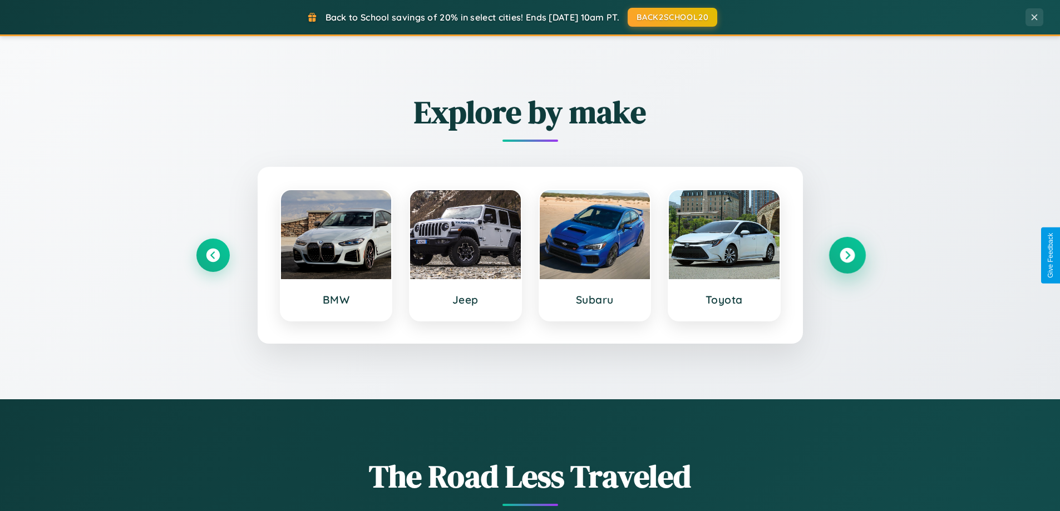 This screenshot has width=1060, height=511. I want to click on h3: Toyota, so click(724, 300).